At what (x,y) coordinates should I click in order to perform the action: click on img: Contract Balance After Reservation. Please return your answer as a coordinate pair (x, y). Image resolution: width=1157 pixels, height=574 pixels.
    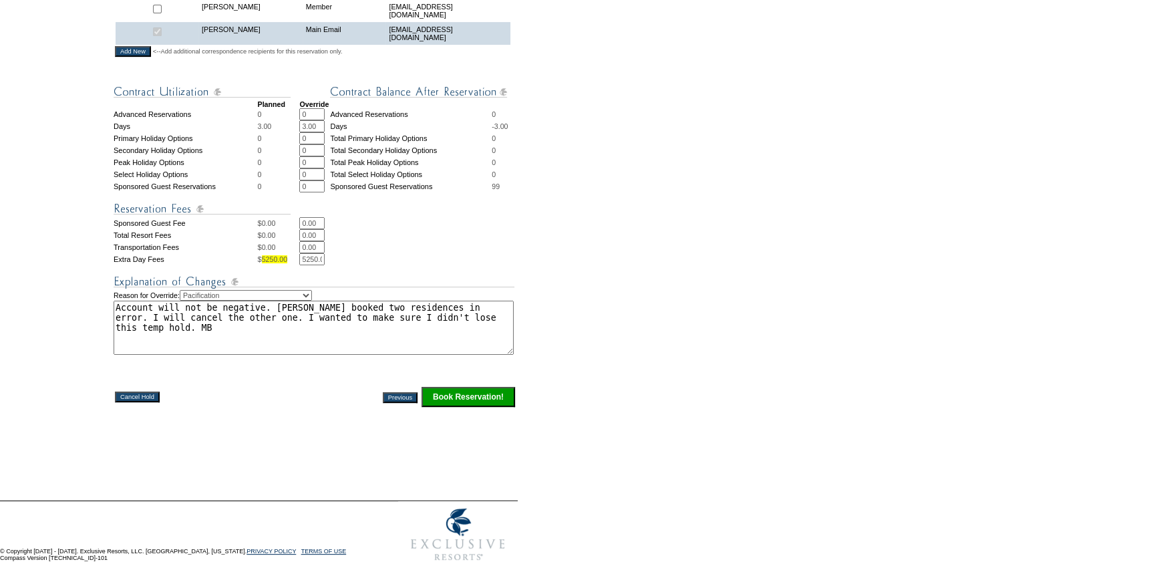
    Looking at the image, I should click on (418, 92).